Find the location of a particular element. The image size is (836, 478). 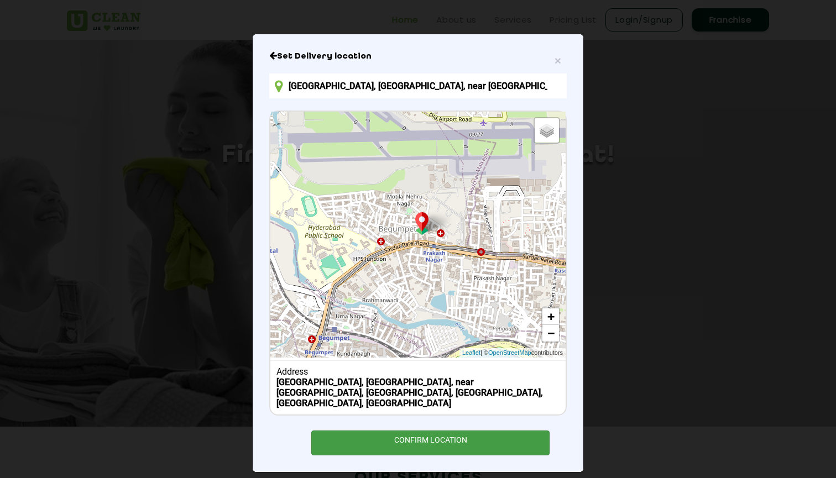

div: CONFIRM LOCATION is located at coordinates (430, 443).